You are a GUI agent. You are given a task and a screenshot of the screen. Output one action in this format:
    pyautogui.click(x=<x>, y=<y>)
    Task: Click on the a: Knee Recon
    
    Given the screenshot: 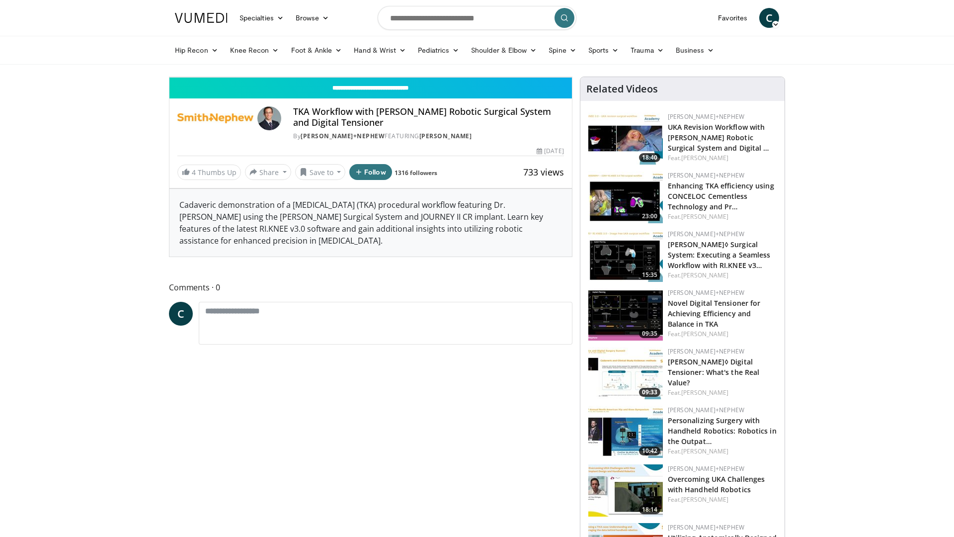 What is the action you would take?
    pyautogui.click(x=254, y=50)
    